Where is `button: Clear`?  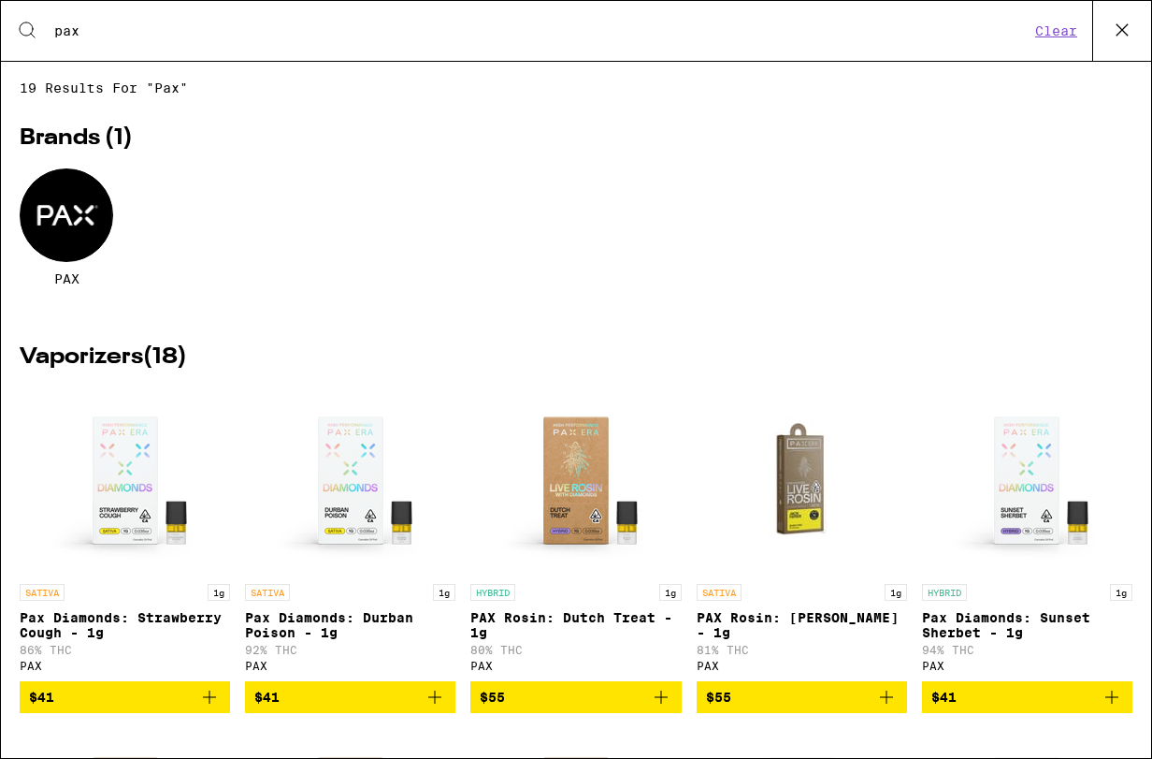 button: Clear is located at coordinates (1056, 31).